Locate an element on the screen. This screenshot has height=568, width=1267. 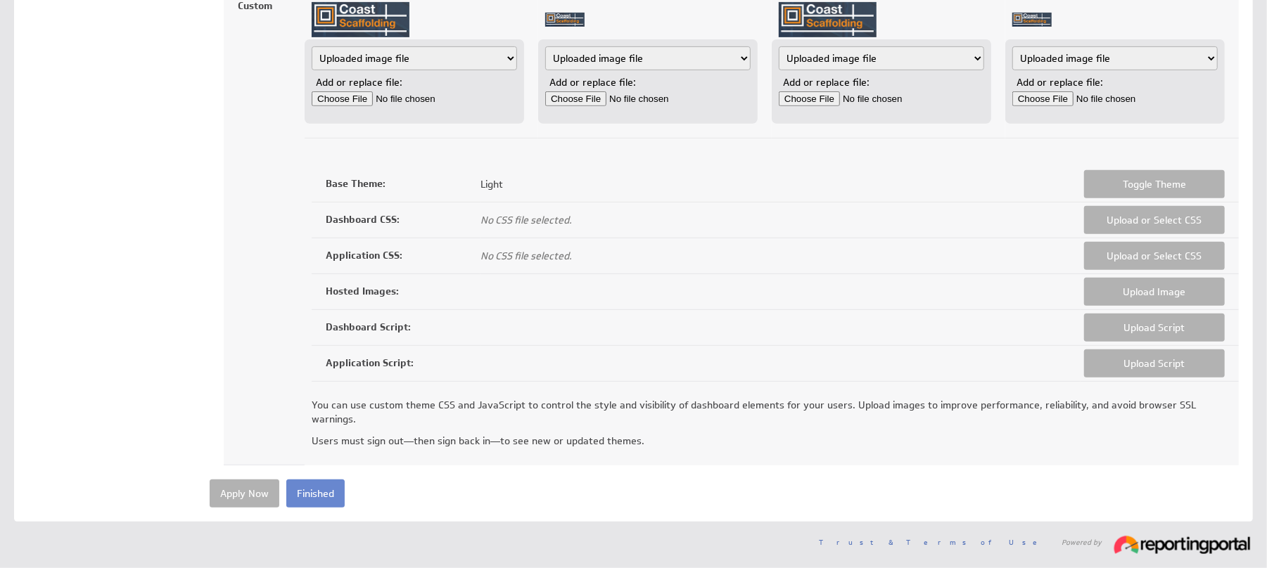
td: Hosted Images: is located at coordinates (396, 292).